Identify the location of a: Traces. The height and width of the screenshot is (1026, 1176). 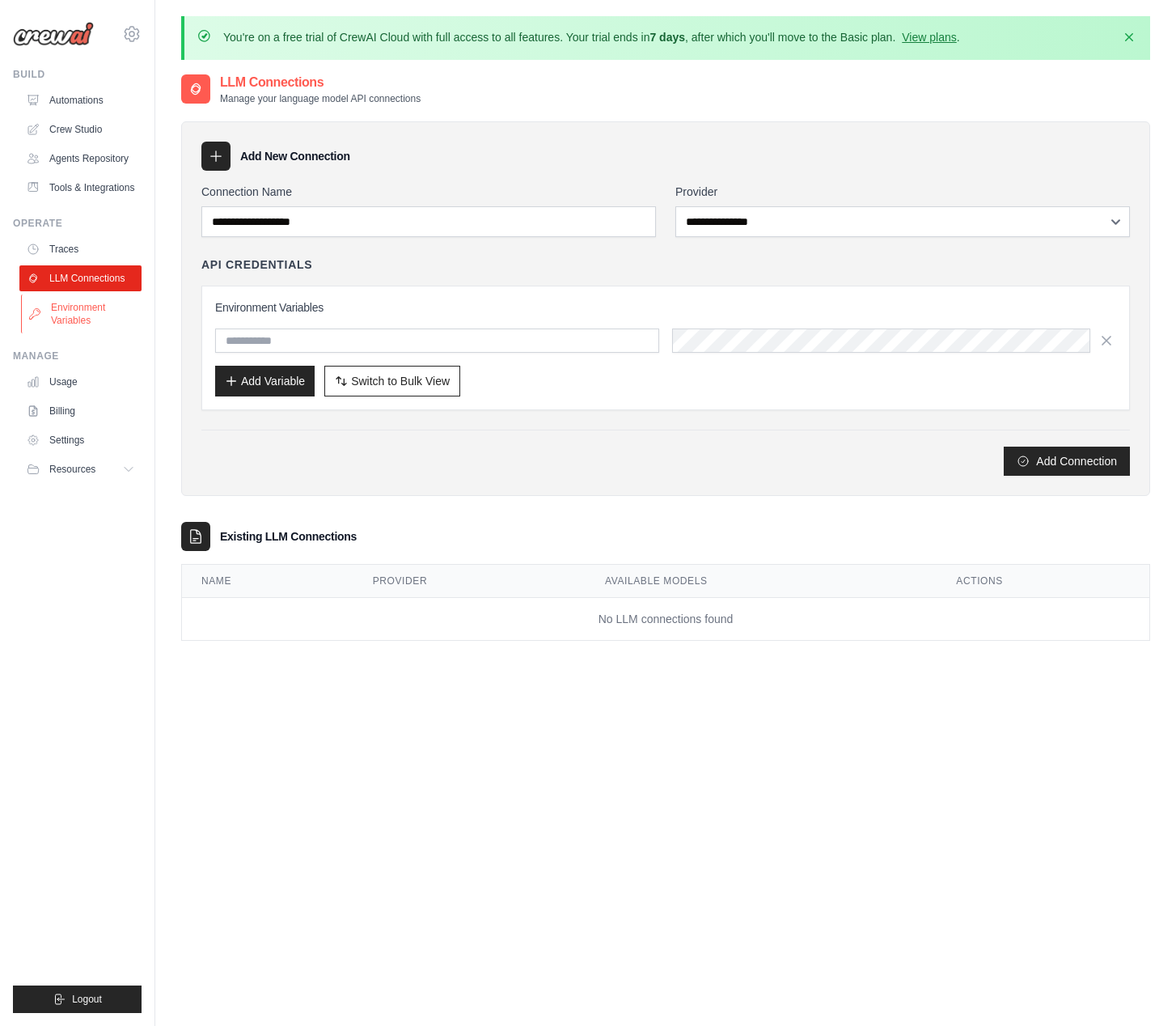
(80, 249).